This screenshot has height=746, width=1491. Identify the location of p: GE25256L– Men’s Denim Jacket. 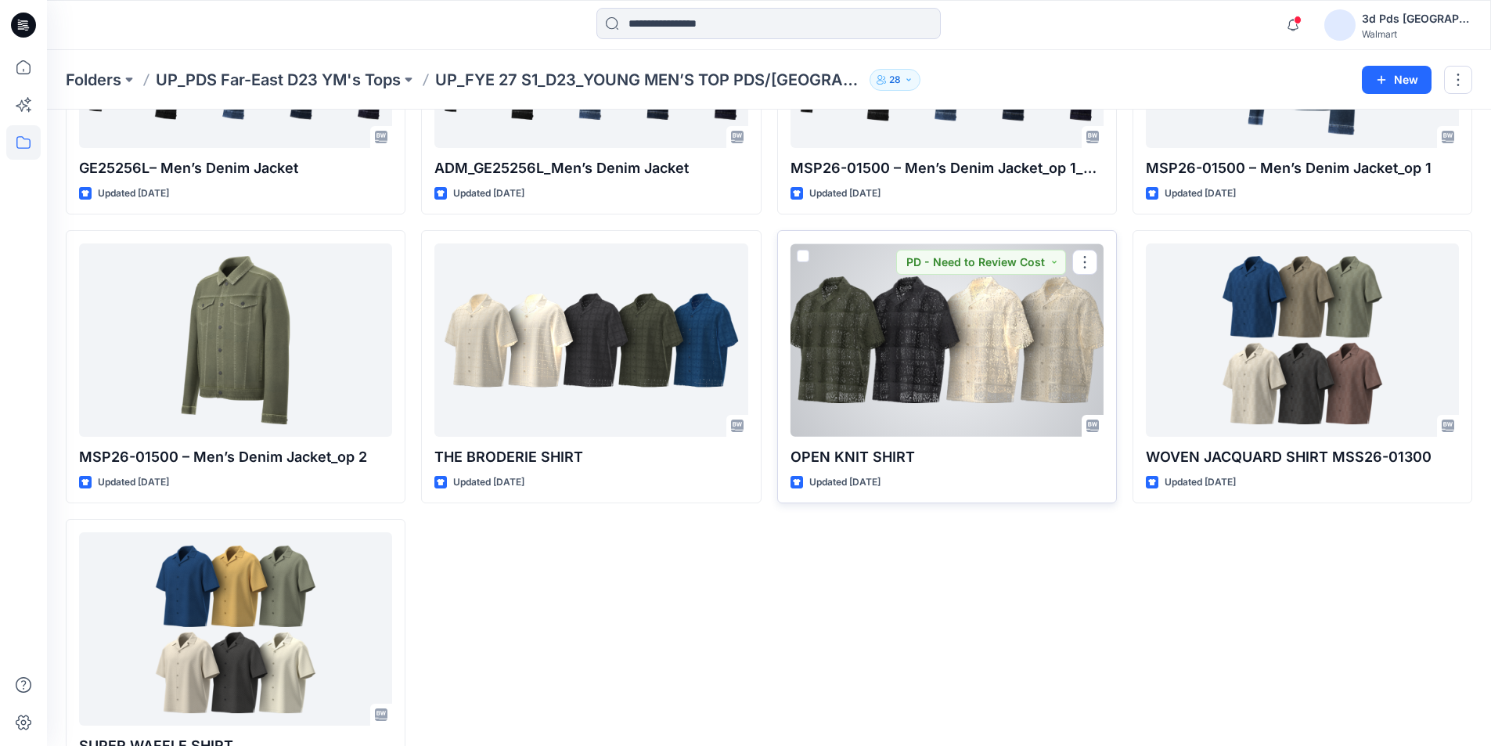
(236, 168).